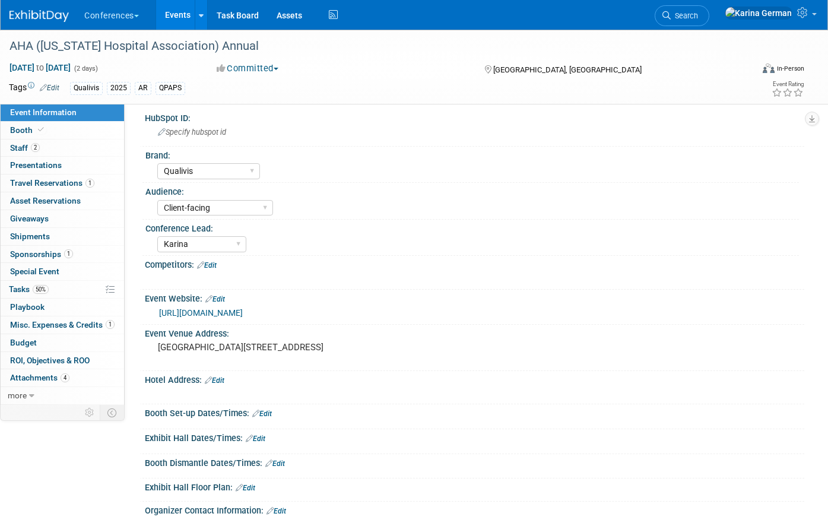 Image resolution: width=828 pixels, height=523 pixels. I want to click on span: Playbook, so click(27, 307).